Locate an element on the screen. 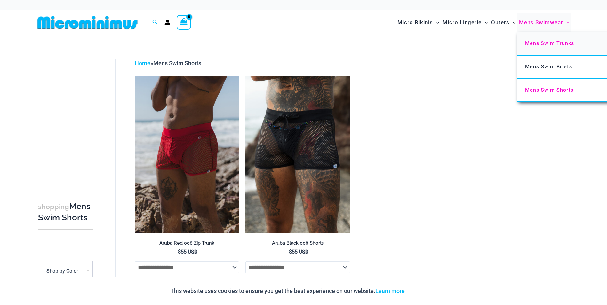  nav: Site Navigation is located at coordinates (484, 22).